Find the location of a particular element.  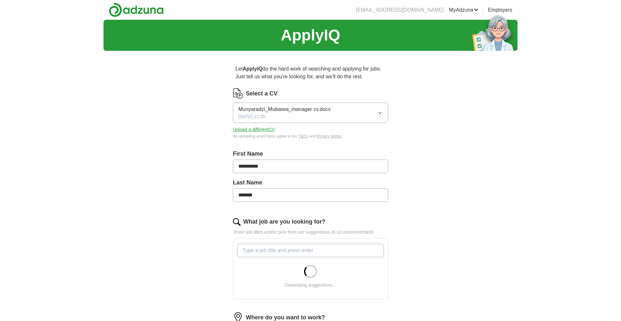

img: CV Icon is located at coordinates (238, 93).